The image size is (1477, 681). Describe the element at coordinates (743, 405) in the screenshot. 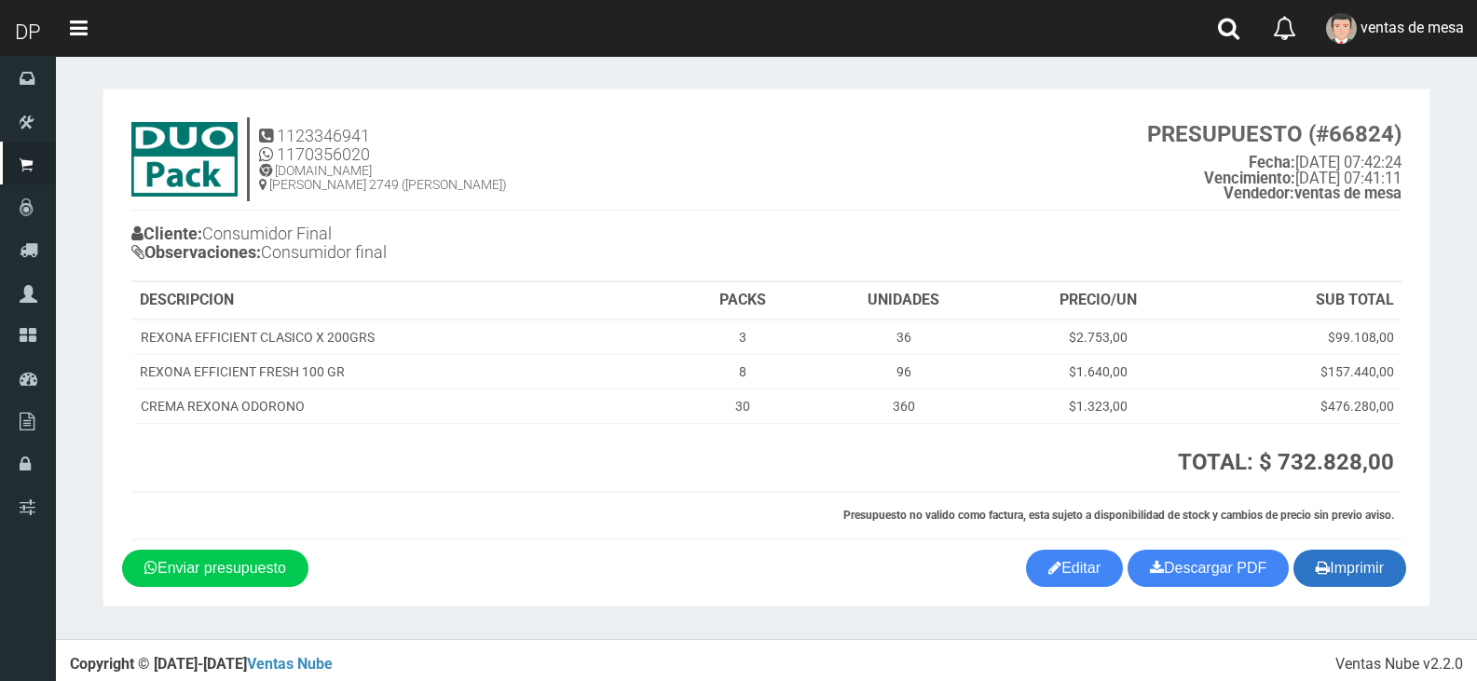

I see `td: 30` at that location.